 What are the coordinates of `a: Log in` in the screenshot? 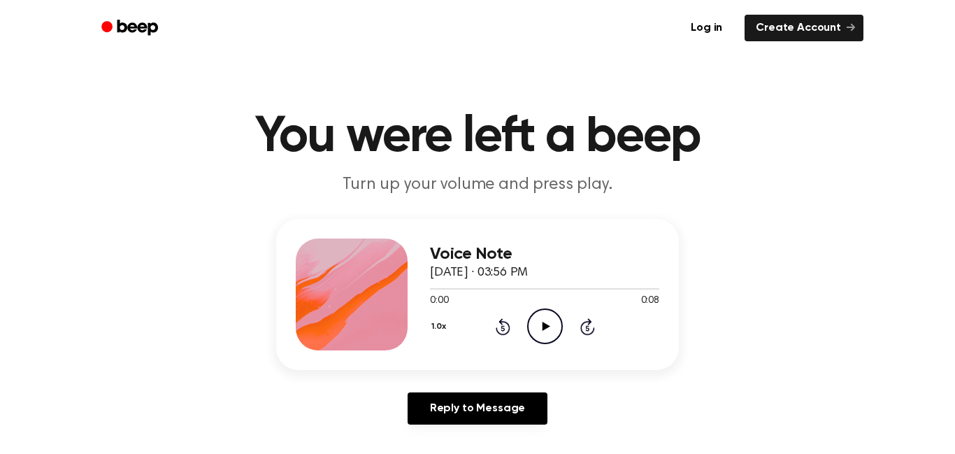 It's located at (706, 28).